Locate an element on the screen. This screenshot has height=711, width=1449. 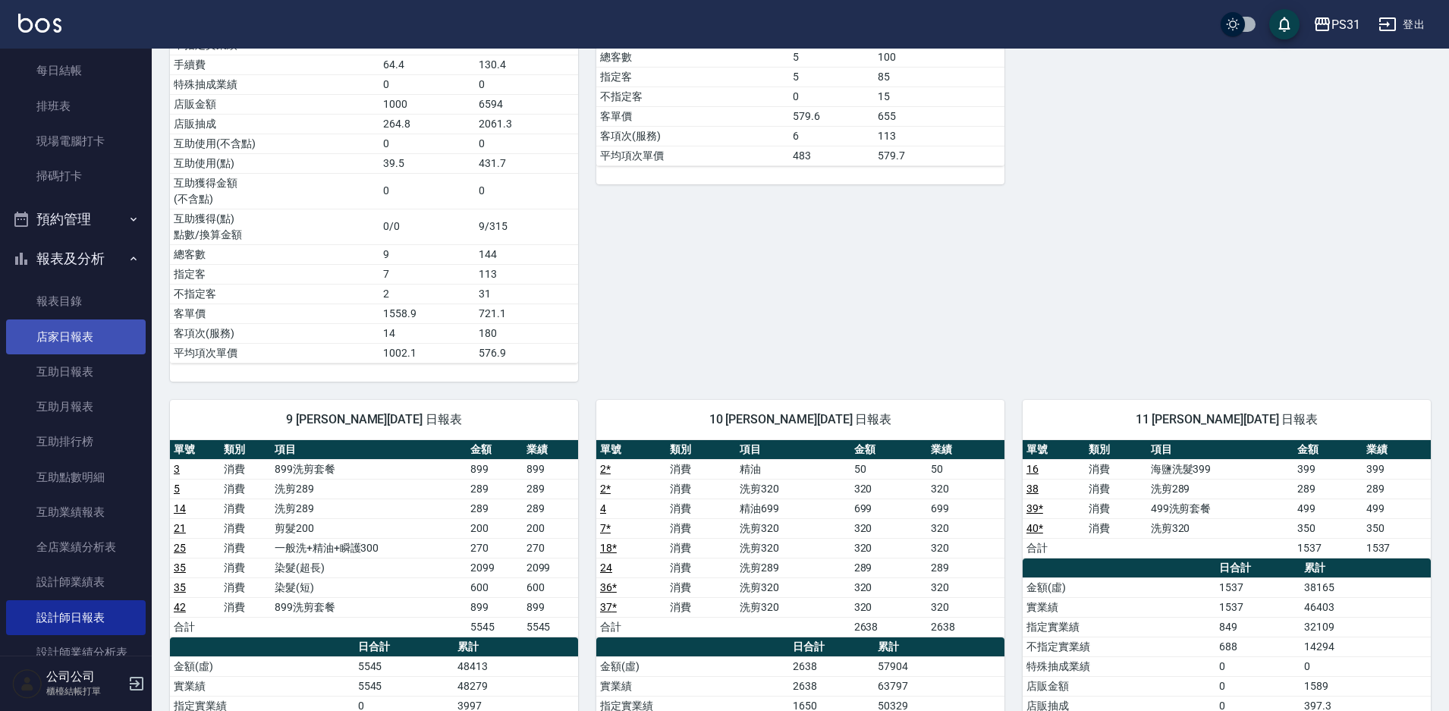
td: 不指定客 is located at coordinates (275, 294).